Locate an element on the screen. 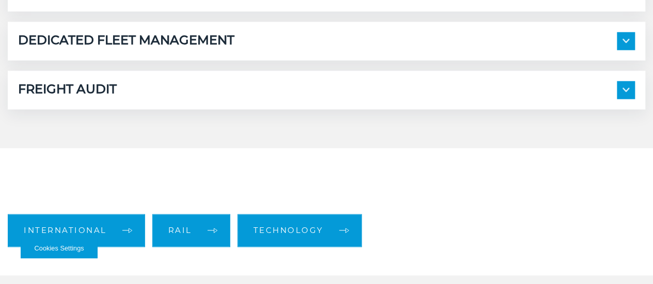 The image size is (653, 284). h5: FREIGHT AUDIT is located at coordinates (67, 90).